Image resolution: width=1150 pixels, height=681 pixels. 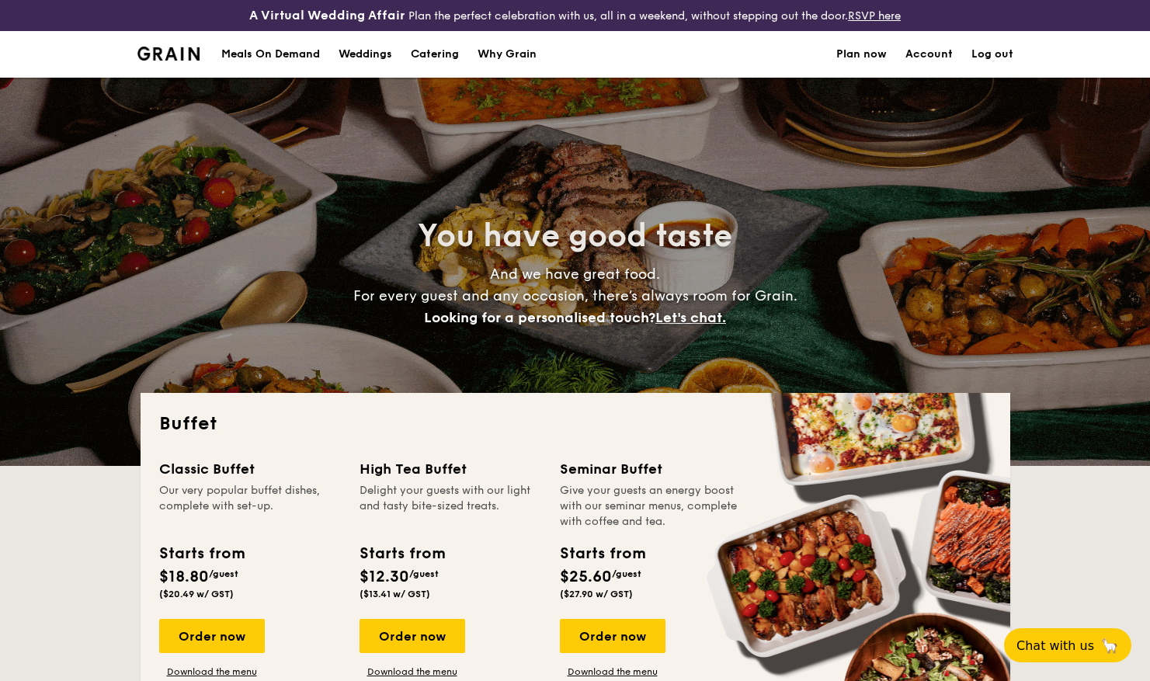 I want to click on div: Classic Buffet, so click(x=250, y=469).